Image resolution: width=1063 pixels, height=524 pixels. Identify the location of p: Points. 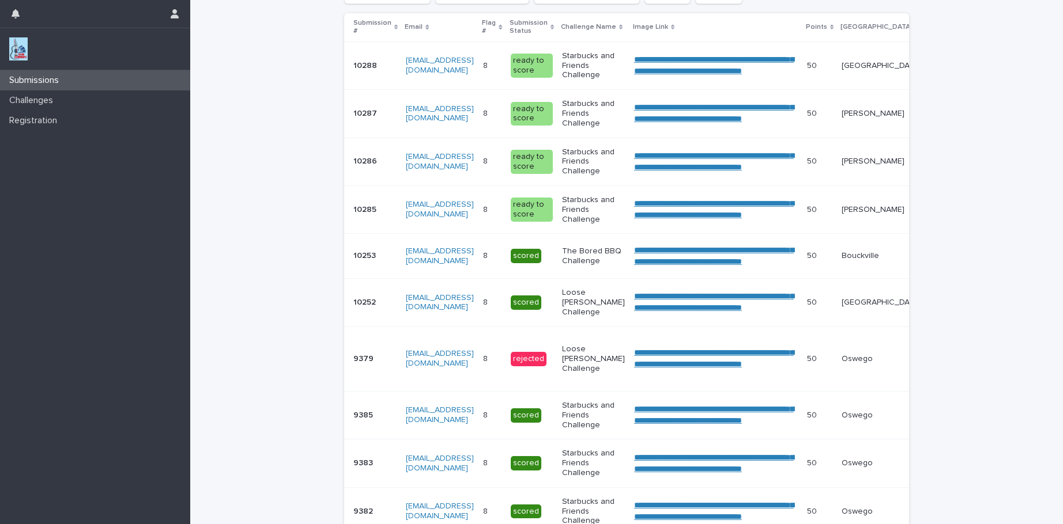
(816, 27).